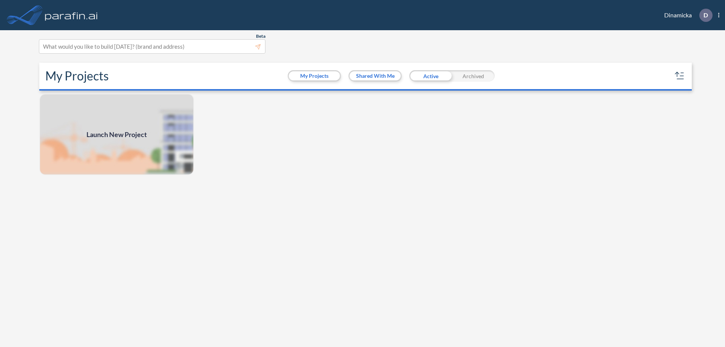 Image resolution: width=725 pixels, height=347 pixels. I want to click on span: Beta, so click(260, 36).